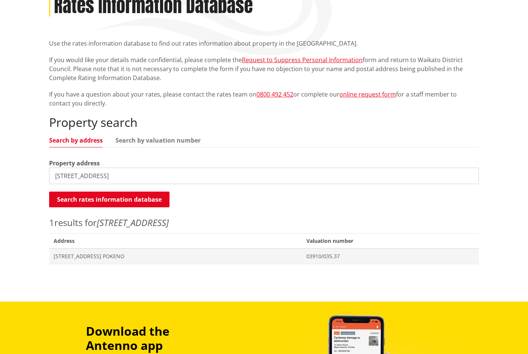 The width and height of the screenshot is (528, 354). I want to click on label: Property address, so click(74, 163).